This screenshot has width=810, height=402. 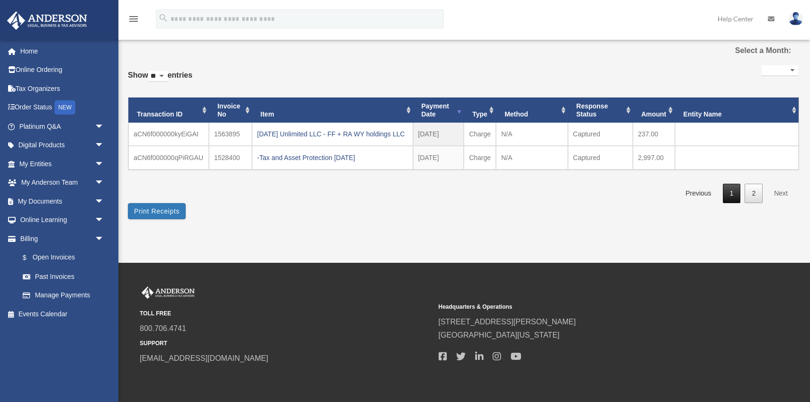 What do you see at coordinates (63, 239) in the screenshot?
I see `a: Billingarrow_drop_down` at bounding box center [63, 239].